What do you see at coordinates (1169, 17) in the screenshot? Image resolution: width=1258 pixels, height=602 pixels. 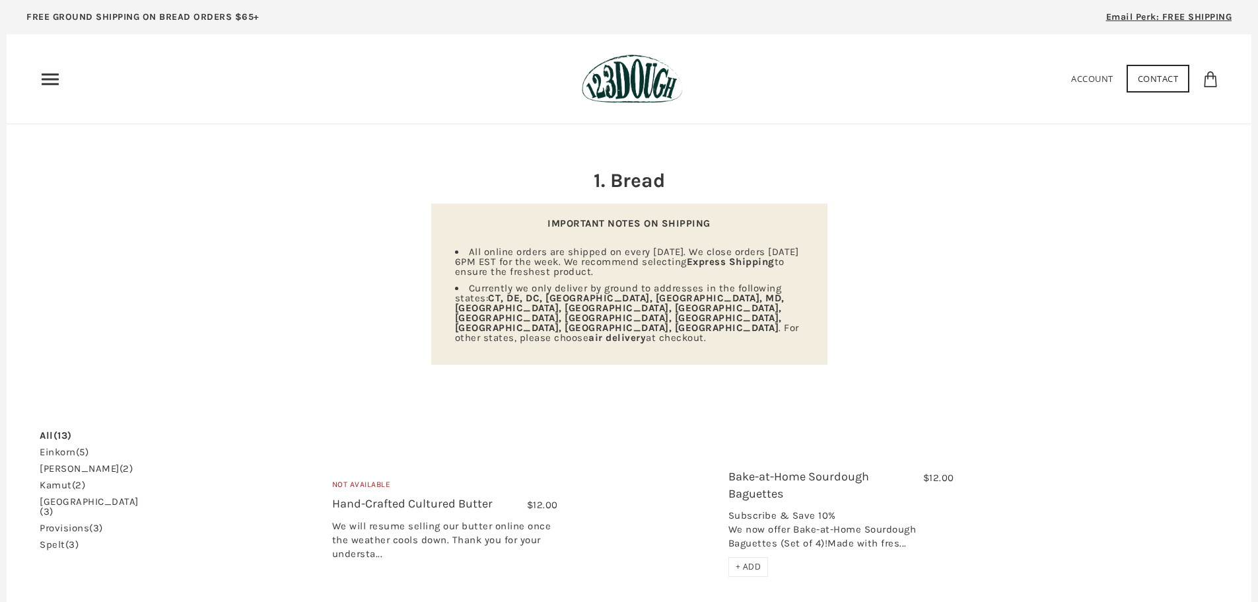 I see `span: Email Perk: FREE SHIPPING` at bounding box center [1169, 17].